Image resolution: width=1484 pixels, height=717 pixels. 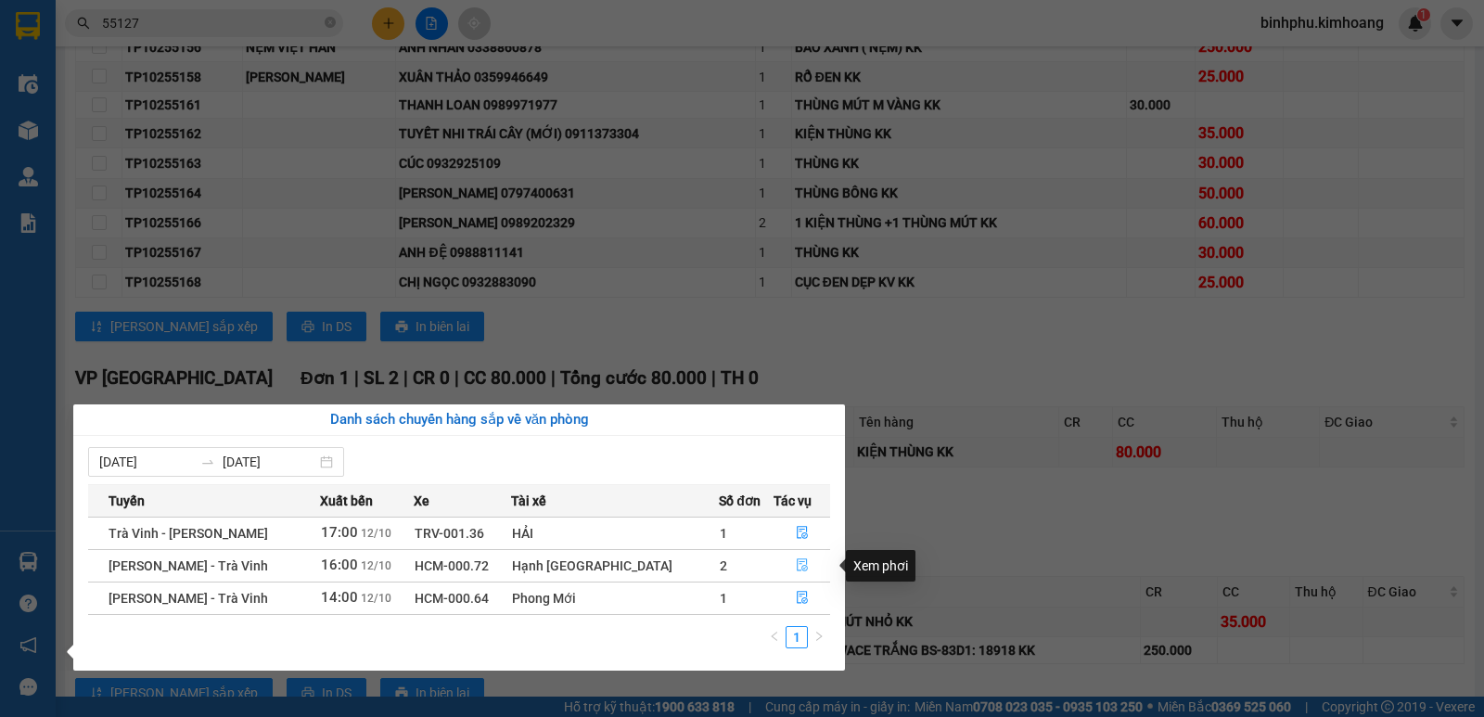 What do you see at coordinates (340, 532) in the screenshot?
I see `span: 17:00` at bounding box center [340, 532].